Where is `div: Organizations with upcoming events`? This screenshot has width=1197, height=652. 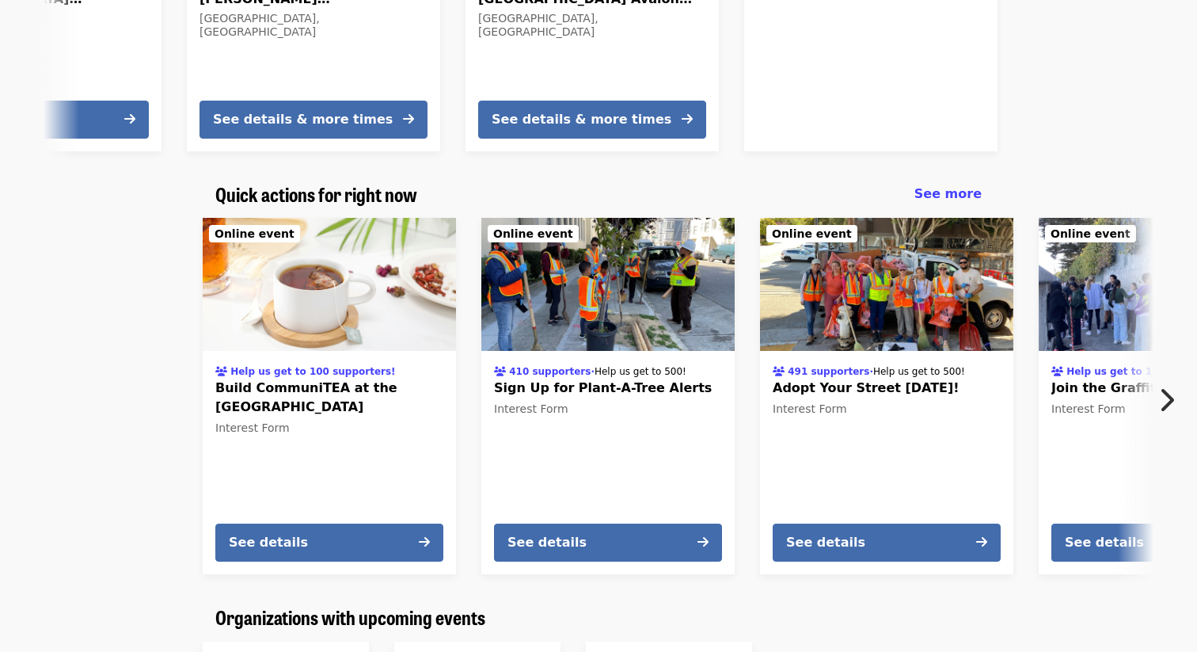
div: Organizations with upcoming events is located at coordinates (599, 617).